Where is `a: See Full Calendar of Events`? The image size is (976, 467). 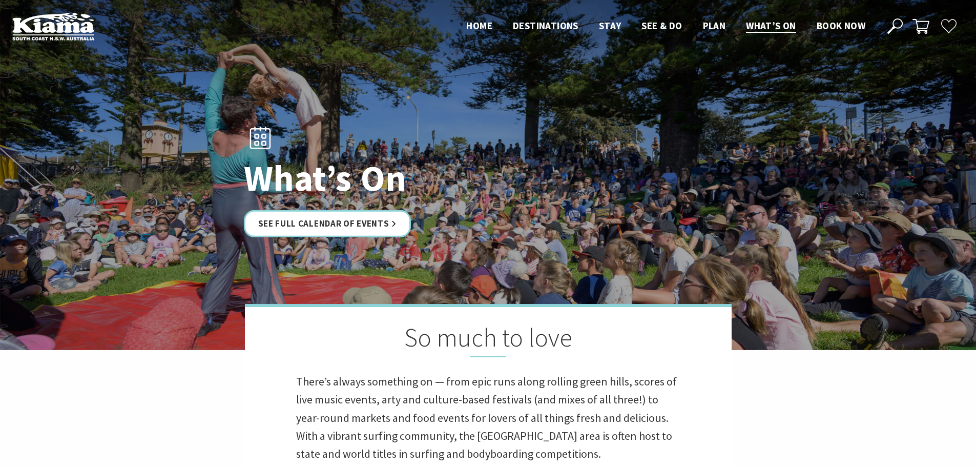
a: See Full Calendar of Events is located at coordinates (327, 223).